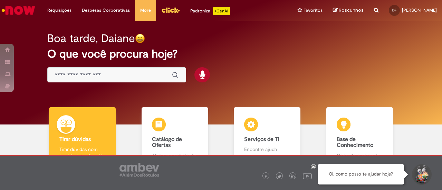 The width and height of the screenshot is (442, 190). Describe the element at coordinates (82, 153) in the screenshot. I see `p: Tirar dúvidas com Lupi Assist e Gen Ai` at that location.